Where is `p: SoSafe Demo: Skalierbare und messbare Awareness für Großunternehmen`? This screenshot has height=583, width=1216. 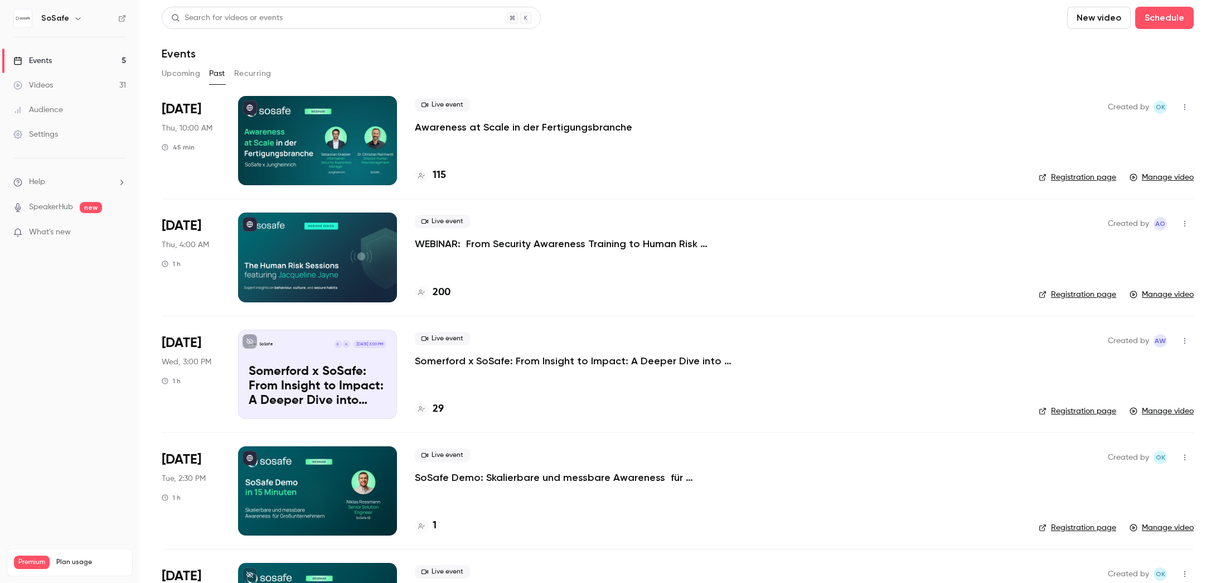
p: SoSafe Demo: Skalierbare und messbare Awareness für Großunternehmen is located at coordinates (582, 477).